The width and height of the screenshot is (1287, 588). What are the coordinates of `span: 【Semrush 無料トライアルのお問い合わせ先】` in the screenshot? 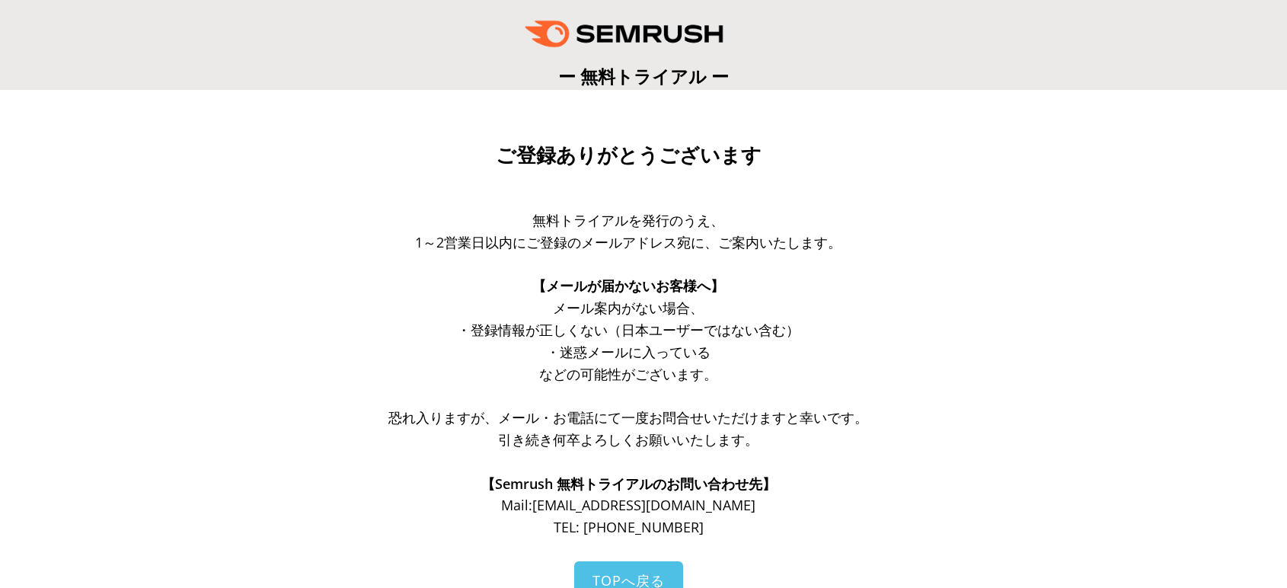 It's located at (628, 483).